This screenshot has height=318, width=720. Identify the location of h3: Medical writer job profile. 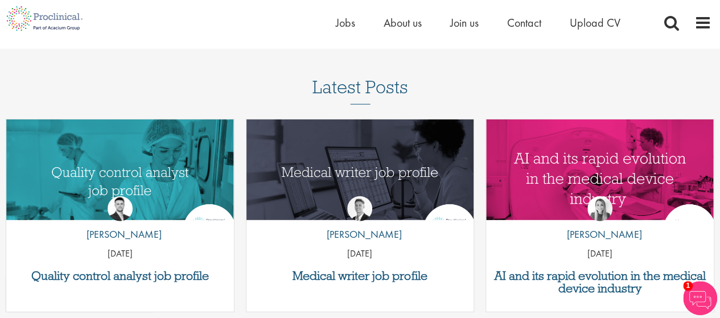
(360, 276).